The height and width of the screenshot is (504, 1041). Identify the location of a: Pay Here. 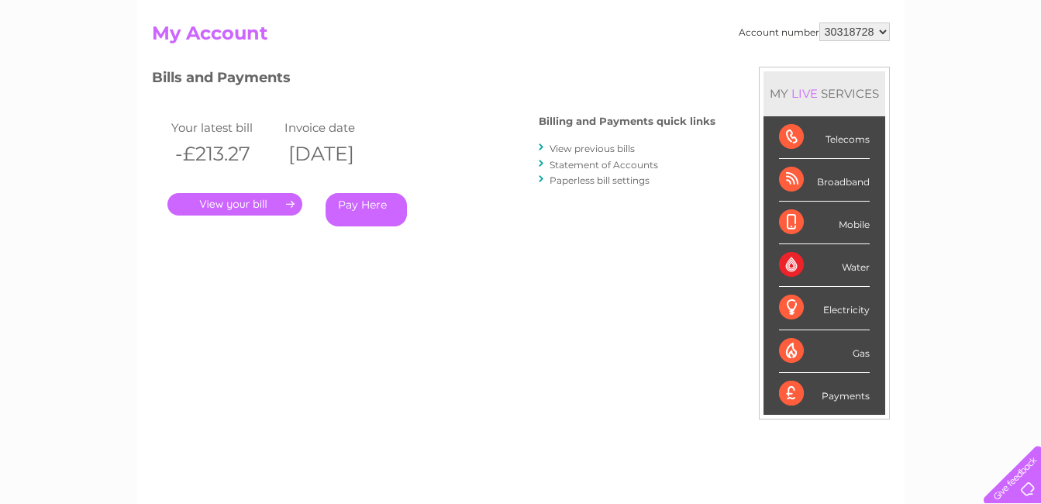
(366, 209).